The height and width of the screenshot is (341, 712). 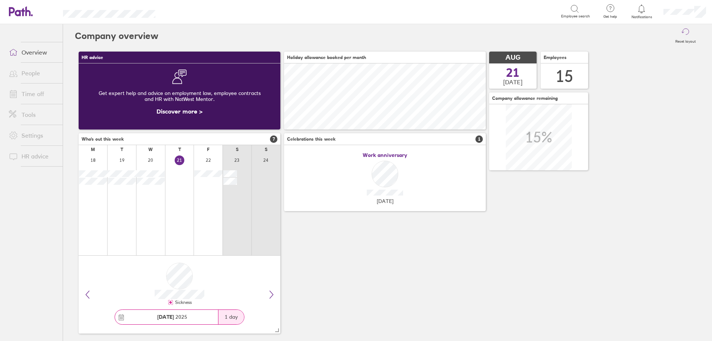 What do you see at coordinates (576, 16) in the screenshot?
I see `span: Employee search` at bounding box center [576, 16].